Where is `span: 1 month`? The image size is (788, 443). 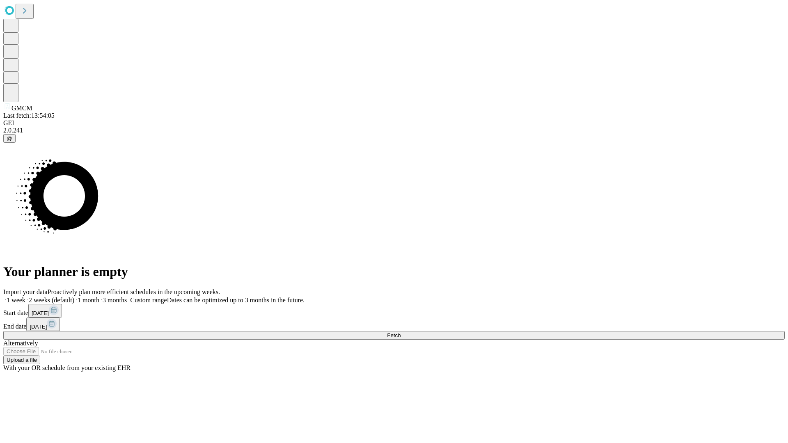
span: 1 month is located at coordinates (88, 300).